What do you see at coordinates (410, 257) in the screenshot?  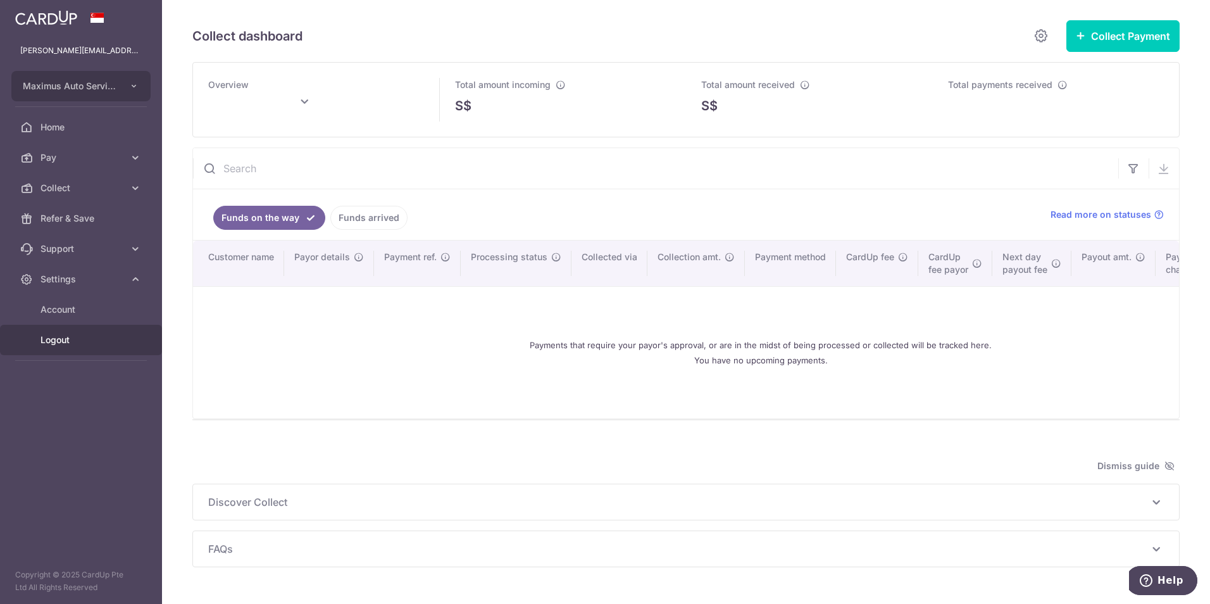 I see `span: Payment ref.` at bounding box center [410, 257].